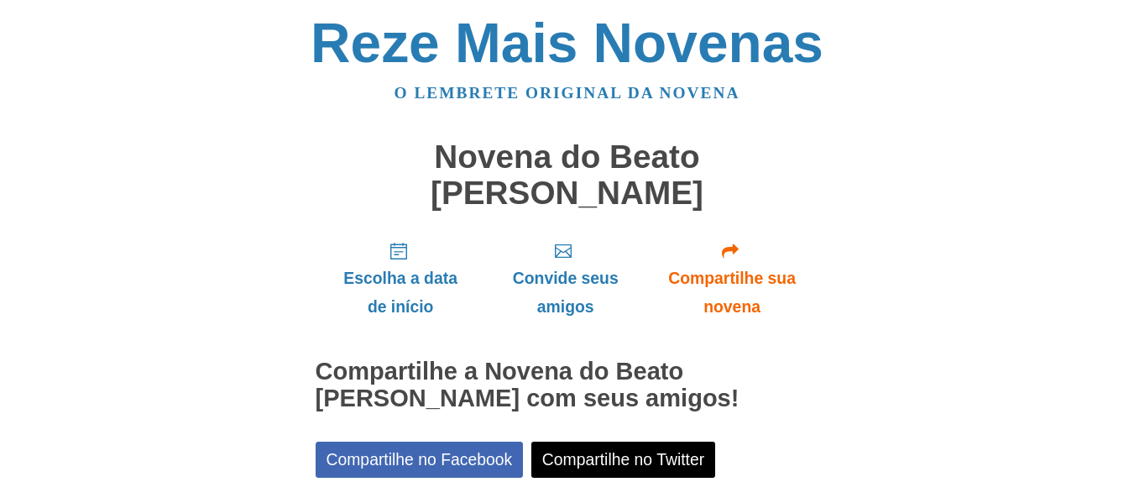 The height and width of the screenshot is (503, 1134). What do you see at coordinates (567, 43) in the screenshot?
I see `font: Reze Mais Novenas` at bounding box center [567, 43].